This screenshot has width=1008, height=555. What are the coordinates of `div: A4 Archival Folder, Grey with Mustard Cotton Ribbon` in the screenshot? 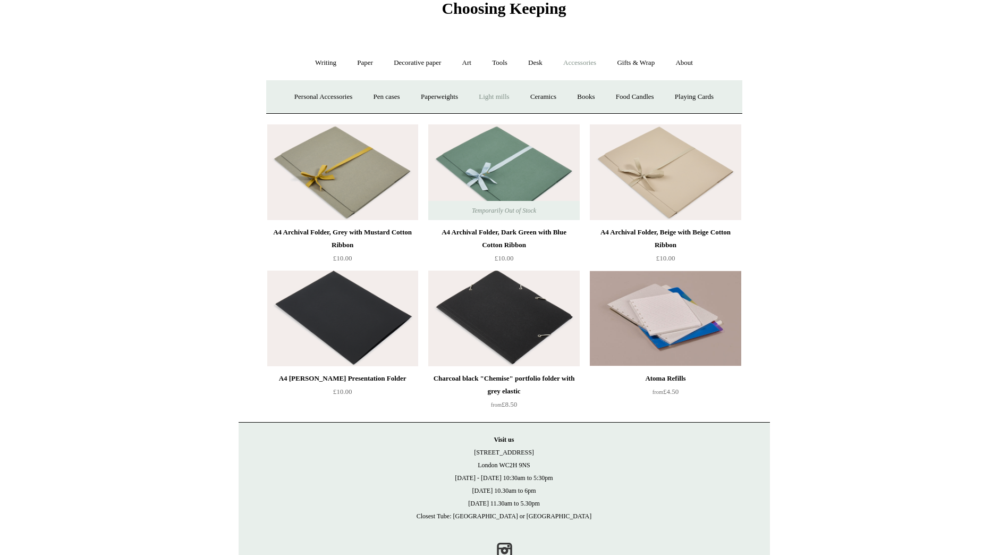 It's located at (343, 239).